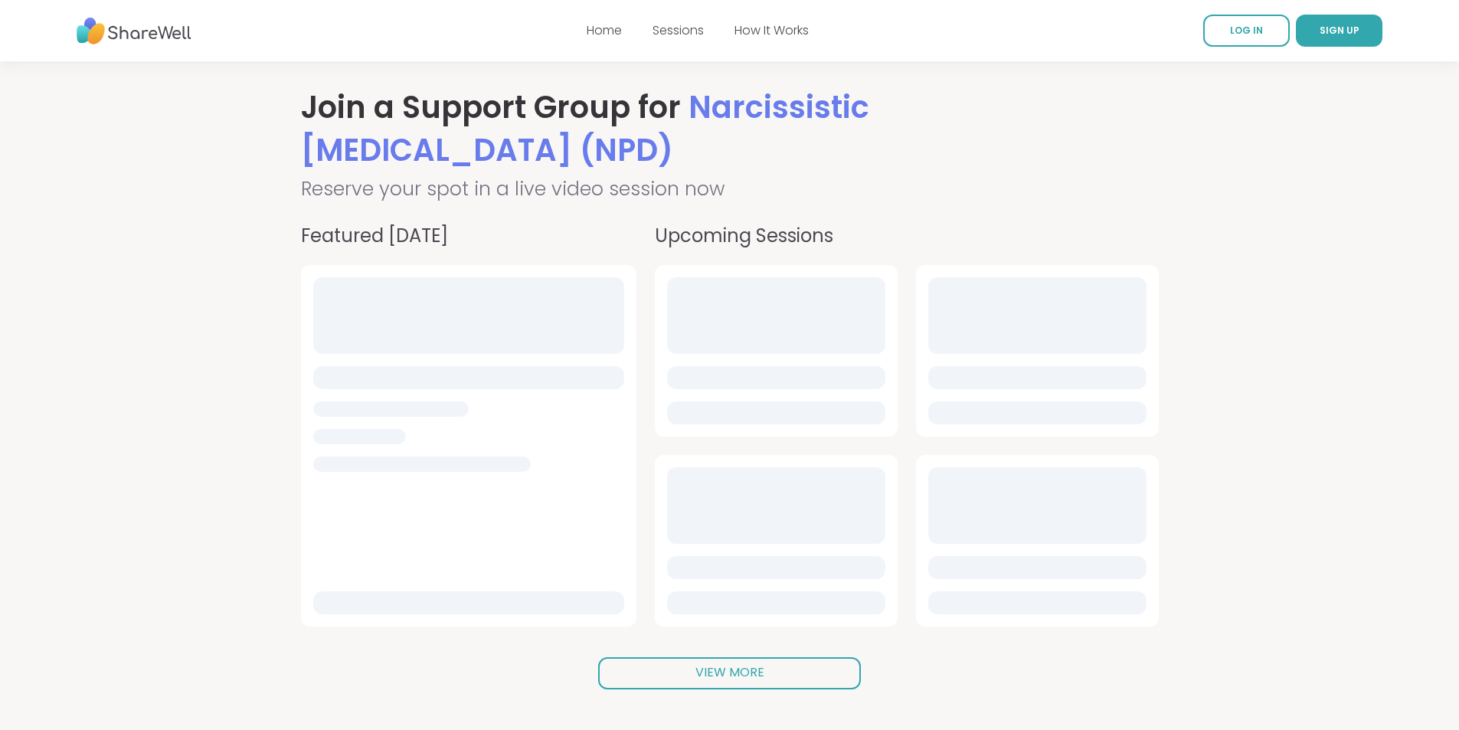 The image size is (1459, 730). What do you see at coordinates (771, 30) in the screenshot?
I see `a: How It Works` at bounding box center [771, 30].